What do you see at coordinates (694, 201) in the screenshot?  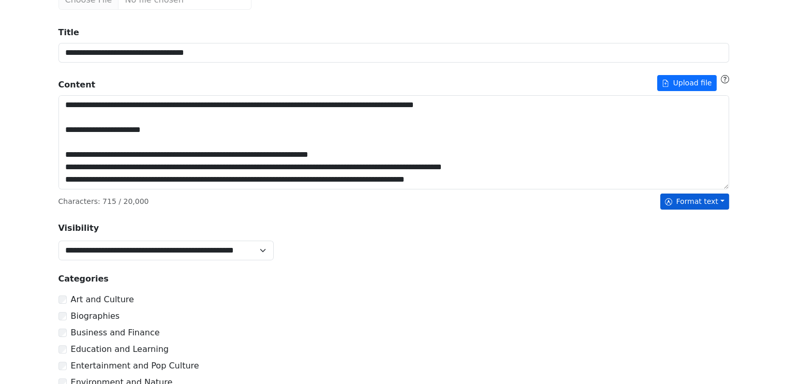 I see `button: Format text` at bounding box center [694, 201].